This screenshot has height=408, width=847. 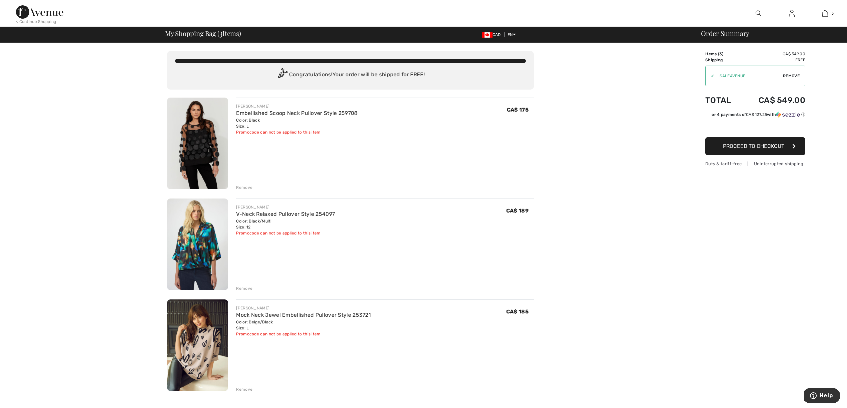 I want to click on img: Canadian Dollar, so click(x=487, y=35).